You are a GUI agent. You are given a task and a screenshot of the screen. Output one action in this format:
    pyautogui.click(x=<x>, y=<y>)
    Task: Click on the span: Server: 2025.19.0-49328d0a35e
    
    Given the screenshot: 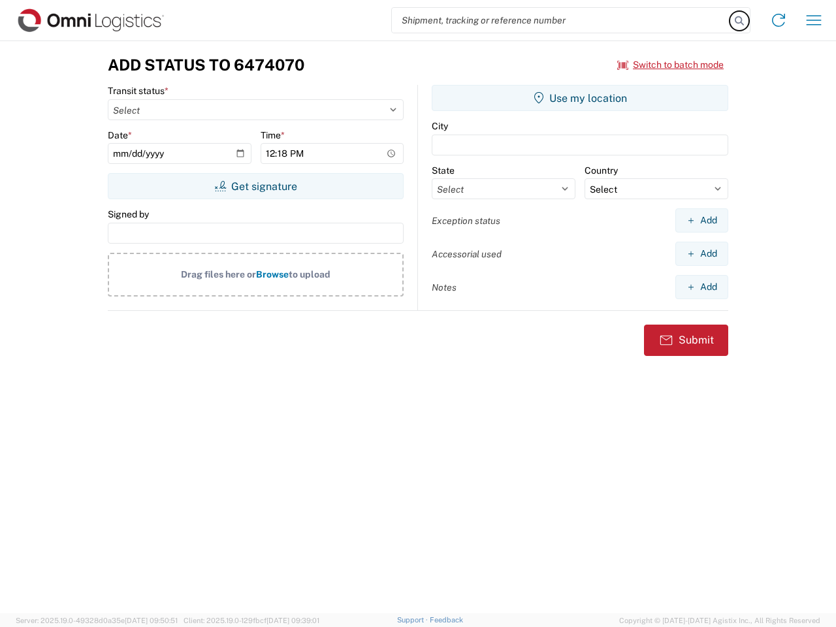 What is the action you would take?
    pyautogui.click(x=97, y=621)
    